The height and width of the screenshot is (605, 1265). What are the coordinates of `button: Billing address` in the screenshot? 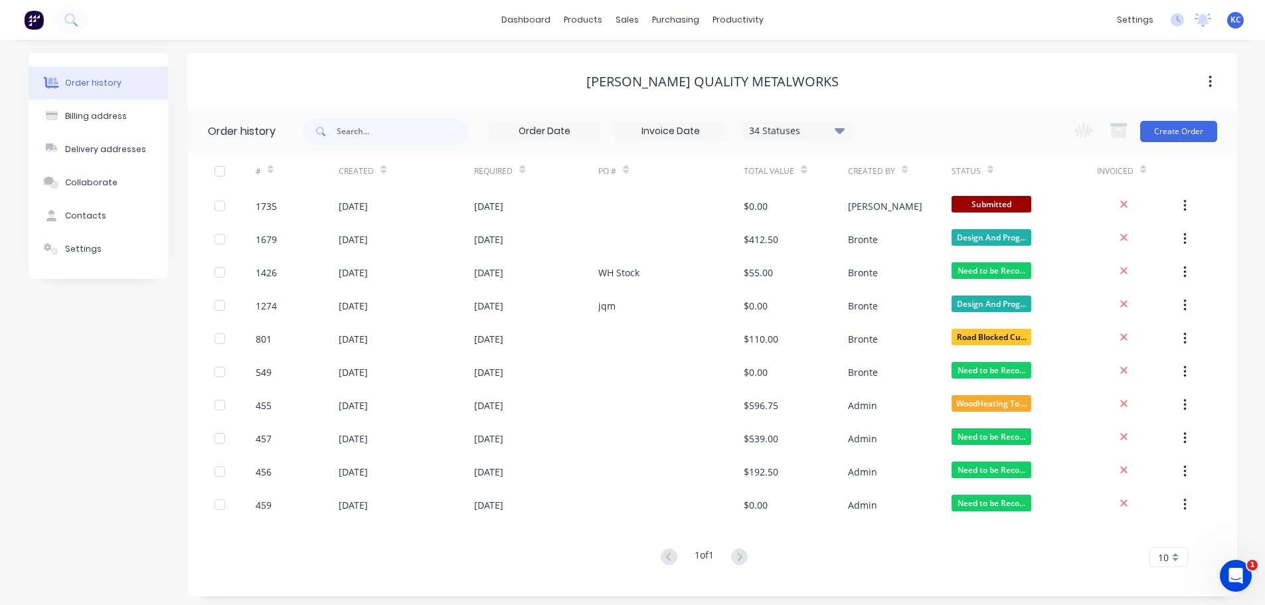 It's located at (98, 116).